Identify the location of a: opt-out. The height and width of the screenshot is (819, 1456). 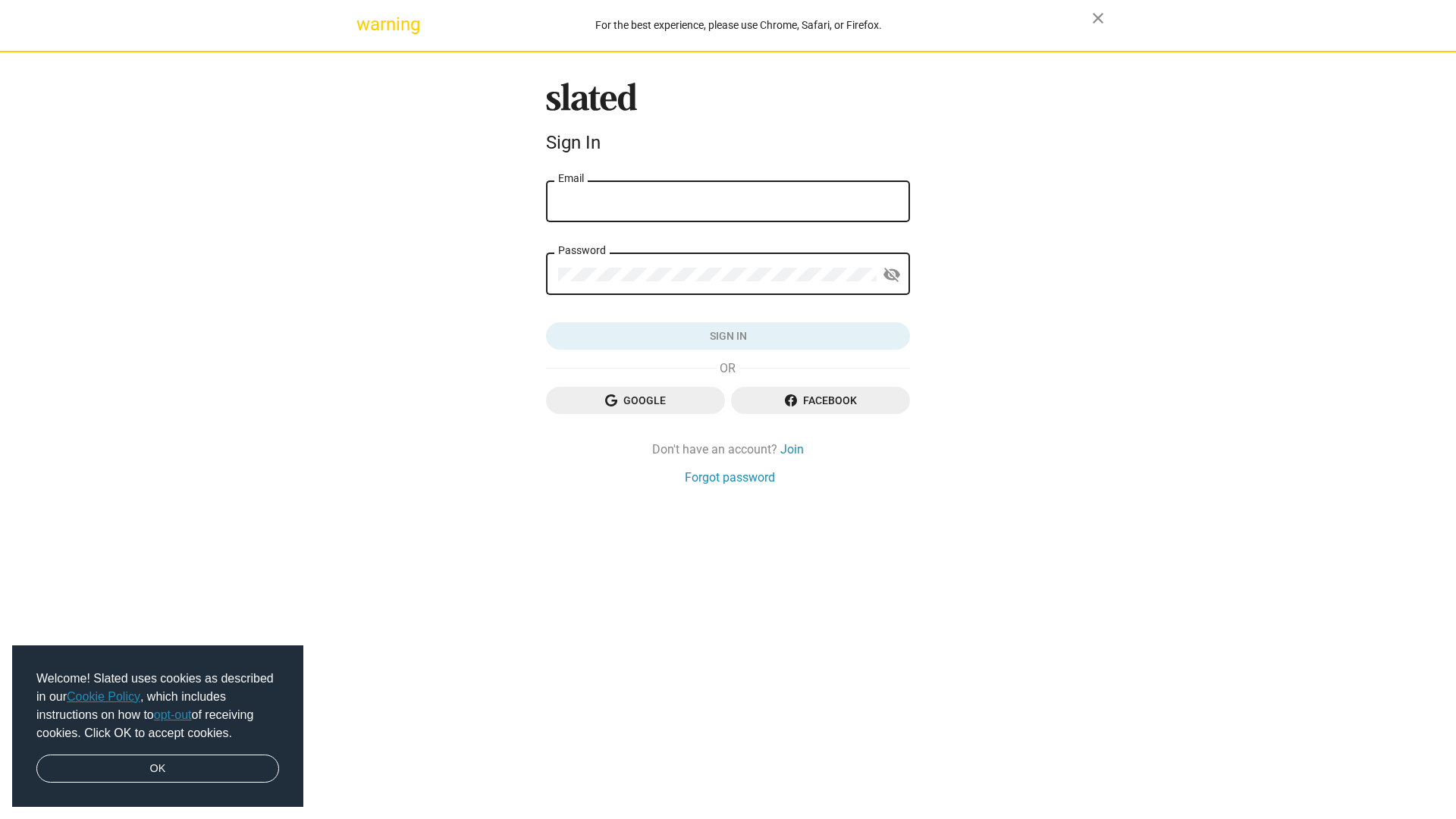
(173, 714).